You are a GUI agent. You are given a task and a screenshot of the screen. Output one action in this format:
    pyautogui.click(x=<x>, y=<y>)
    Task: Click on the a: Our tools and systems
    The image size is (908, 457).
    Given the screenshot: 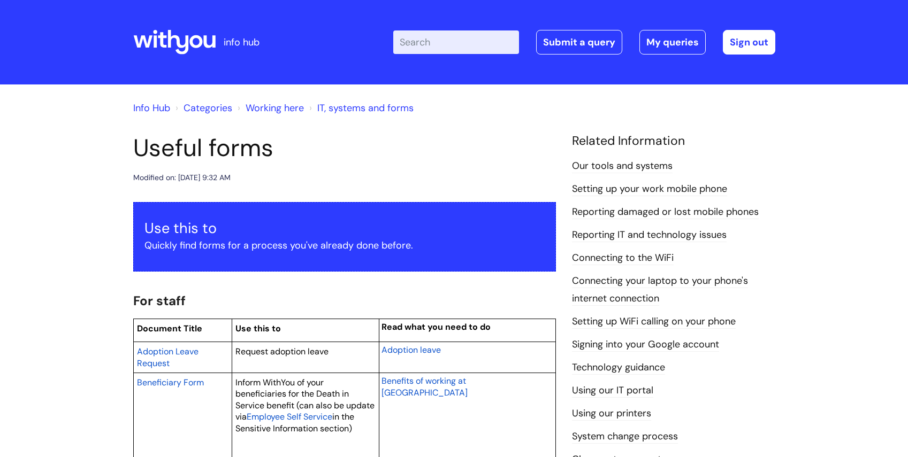 What is the action you would take?
    pyautogui.click(x=622, y=166)
    